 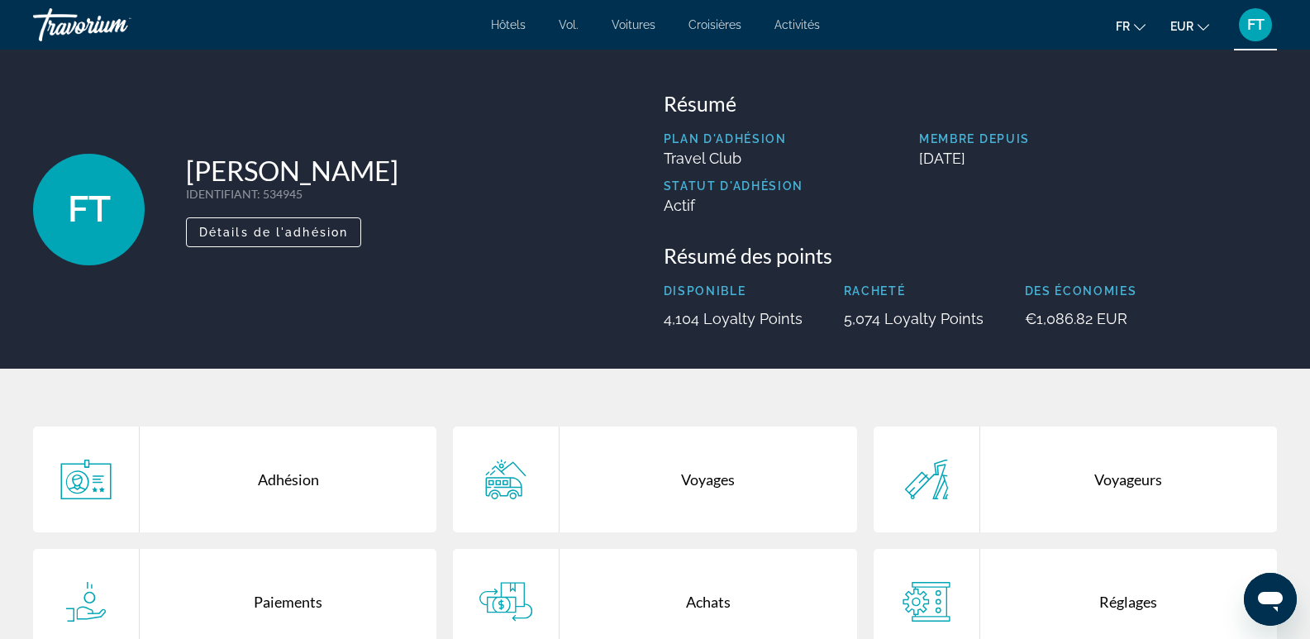 I want to click on font: Voitures, so click(x=633, y=25).